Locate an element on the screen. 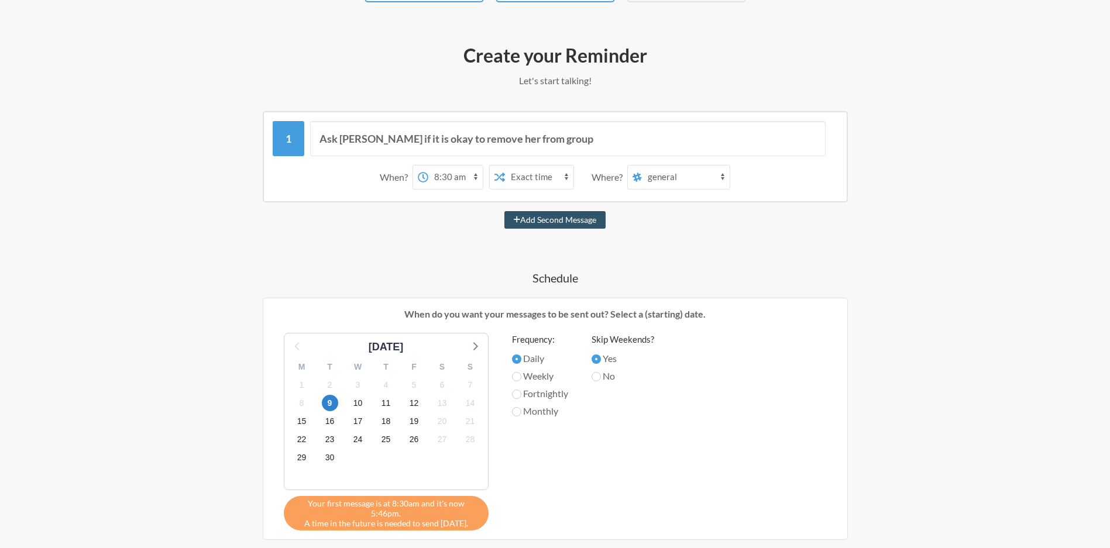  span: Saturday 11 October 2025 is located at coordinates (386, 403).